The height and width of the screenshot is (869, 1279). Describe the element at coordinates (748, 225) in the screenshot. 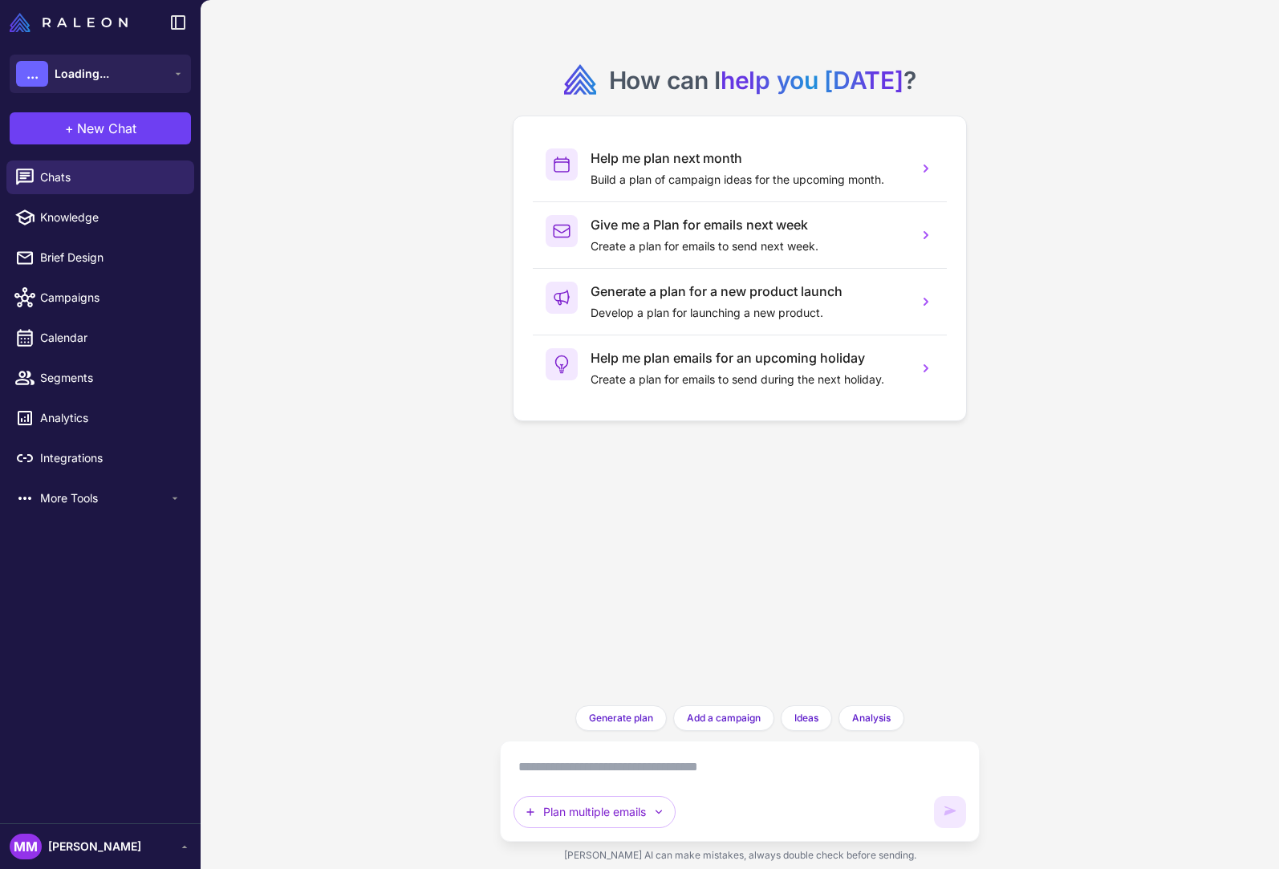

I see `h3: Give me a Plan for emails next week` at that location.